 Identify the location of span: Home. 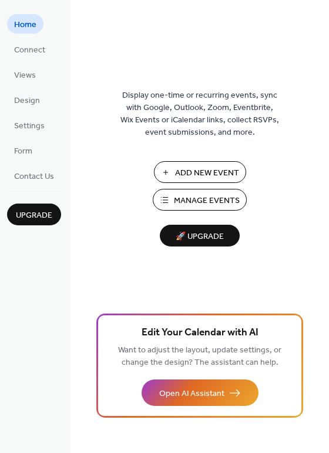
(25, 25).